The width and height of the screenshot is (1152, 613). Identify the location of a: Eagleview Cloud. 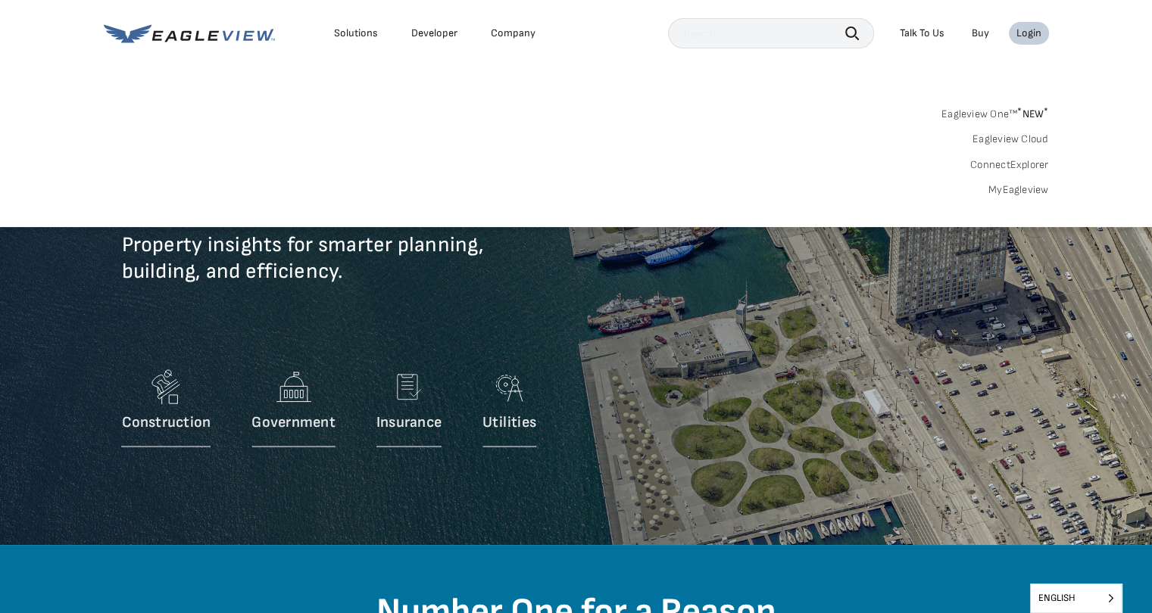
(1010, 139).